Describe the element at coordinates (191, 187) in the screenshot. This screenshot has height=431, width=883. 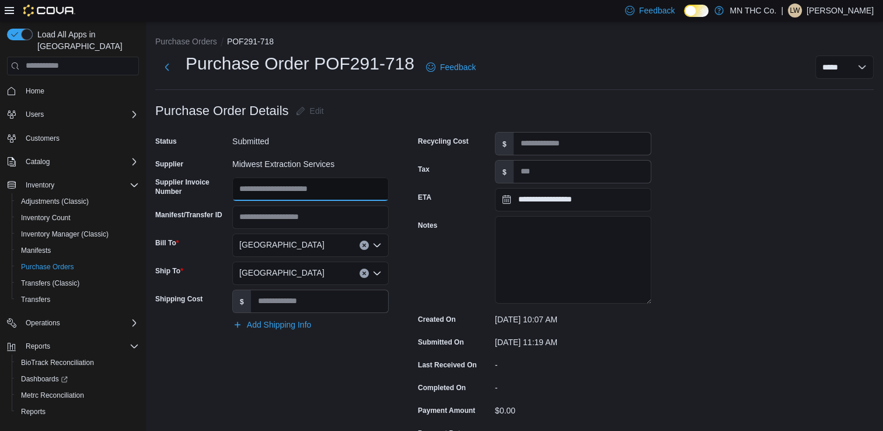
I see `label: Supplier Invoice Number` at that location.